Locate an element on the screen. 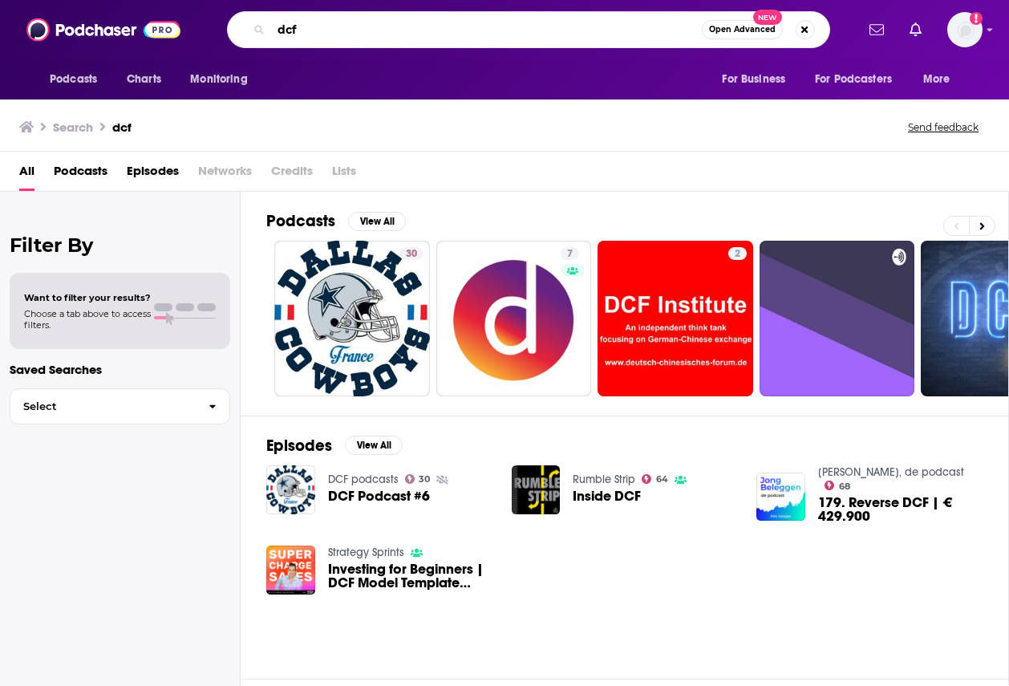 This screenshot has width=1009, height=686. span: Investing for Beginners | DCF Model Template (Salesforce DCF Example) is located at coordinates (410, 576).